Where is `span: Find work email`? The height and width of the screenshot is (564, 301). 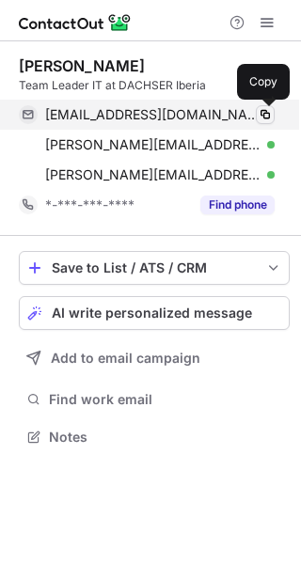 span: Find work email is located at coordinates (166, 400).